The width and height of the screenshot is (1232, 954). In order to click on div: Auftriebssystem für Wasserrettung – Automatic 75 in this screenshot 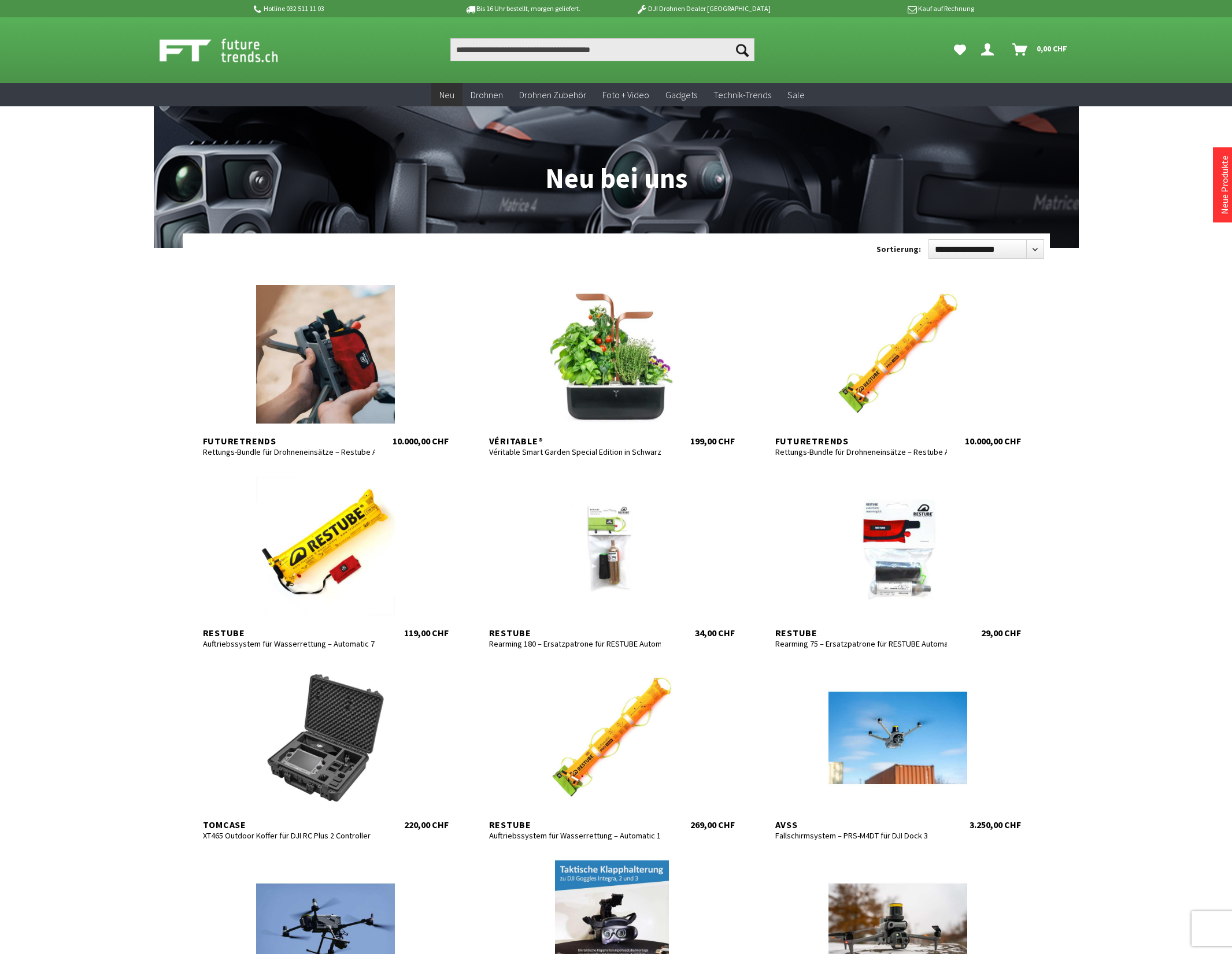, I will do `click(289, 644)`.